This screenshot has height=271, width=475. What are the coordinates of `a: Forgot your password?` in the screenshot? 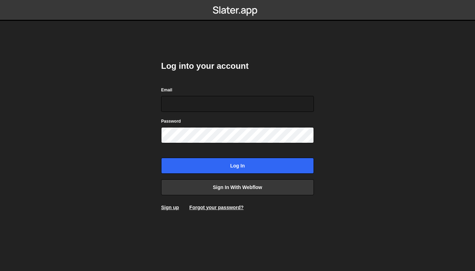 It's located at (216, 207).